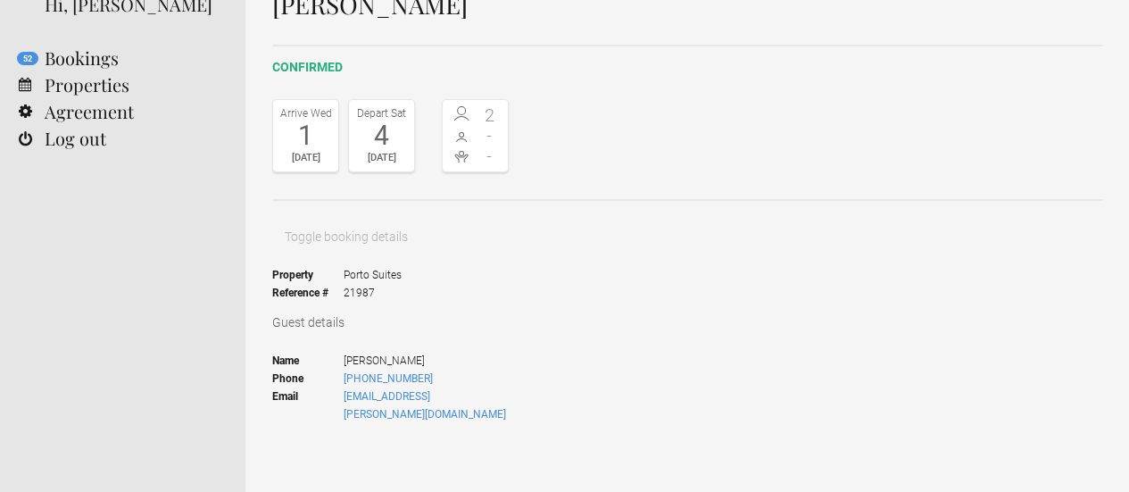 This screenshot has width=1129, height=492. Describe the element at coordinates (346, 237) in the screenshot. I see `button: Toggle booking details` at that location.